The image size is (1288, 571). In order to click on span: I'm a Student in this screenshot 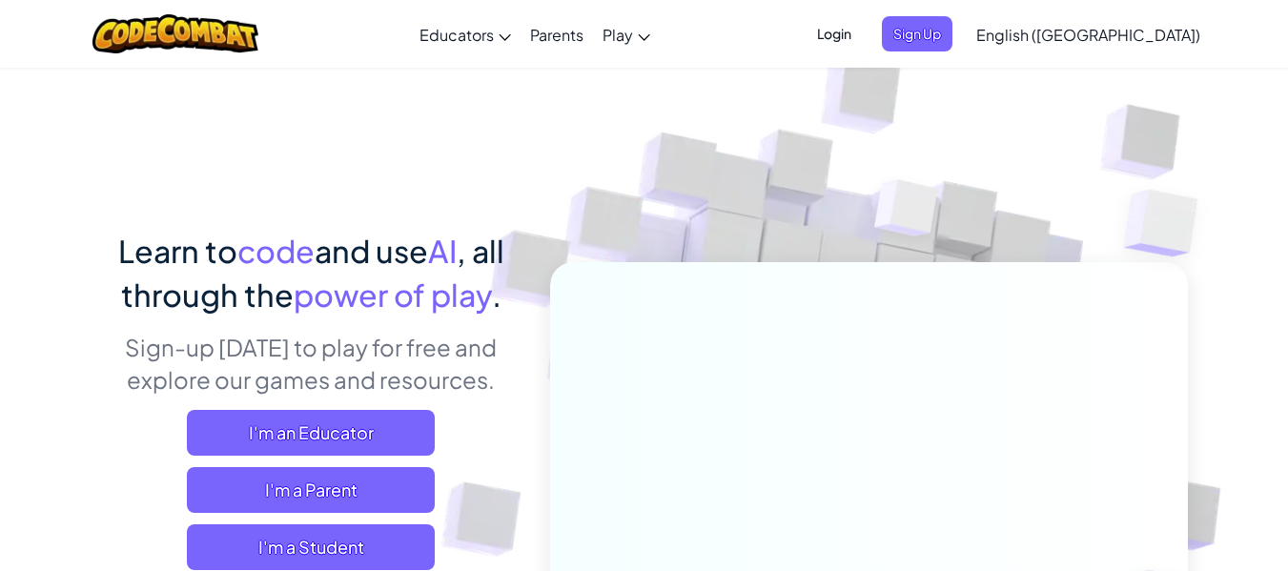, I will do `click(311, 547)`.